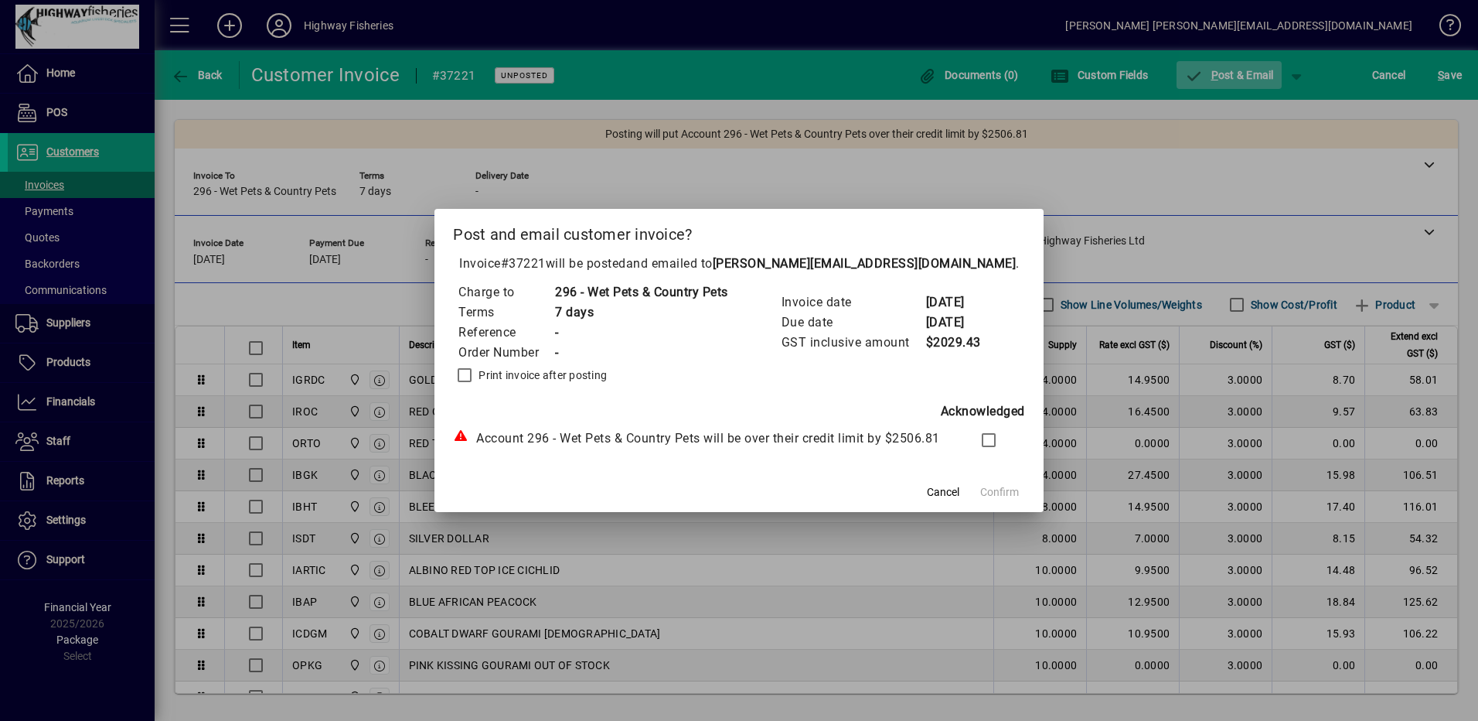 Image resolution: width=1478 pixels, height=721 pixels. I want to click on td: GST inclusive amount, so click(853, 342).